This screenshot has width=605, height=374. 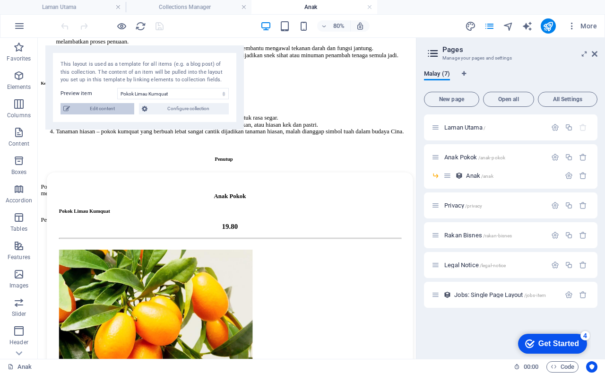 I want to click on div: Rakan Bisnes/rakan-bisnes, so click(x=494, y=235).